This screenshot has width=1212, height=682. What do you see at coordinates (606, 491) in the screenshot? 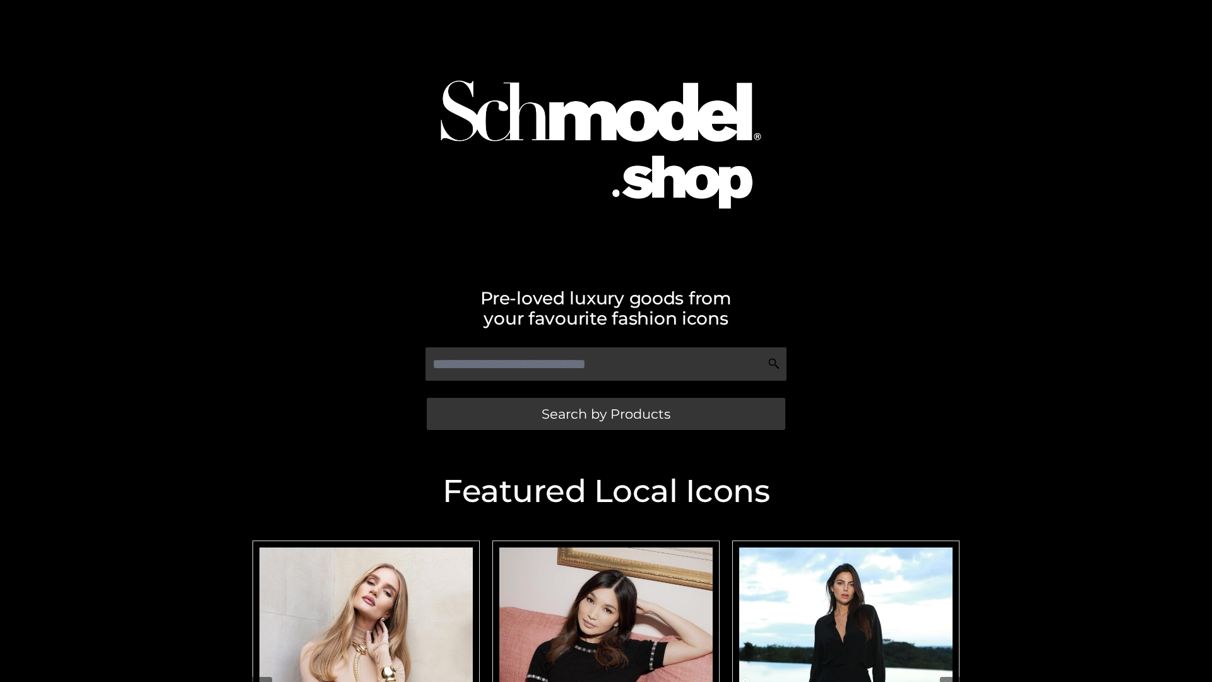
I see `h2: Featured Local Icons​` at bounding box center [606, 491].